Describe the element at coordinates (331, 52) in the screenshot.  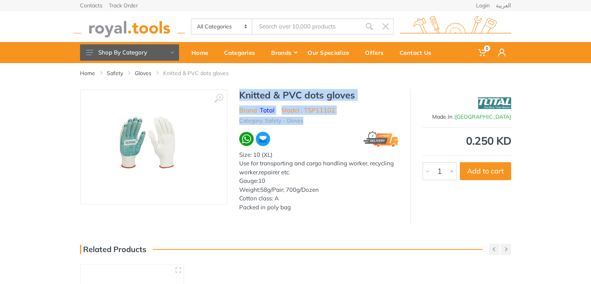
I see `a: Our Specialize` at that location.